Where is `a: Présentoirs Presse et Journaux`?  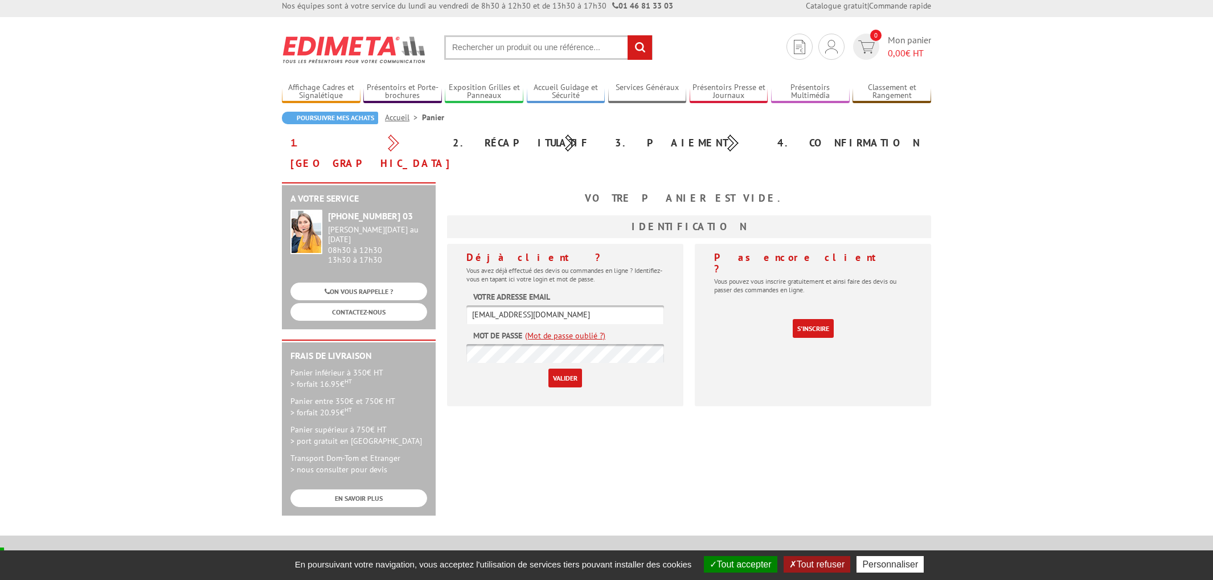
a: Présentoirs Presse et Journaux is located at coordinates (729, 92).